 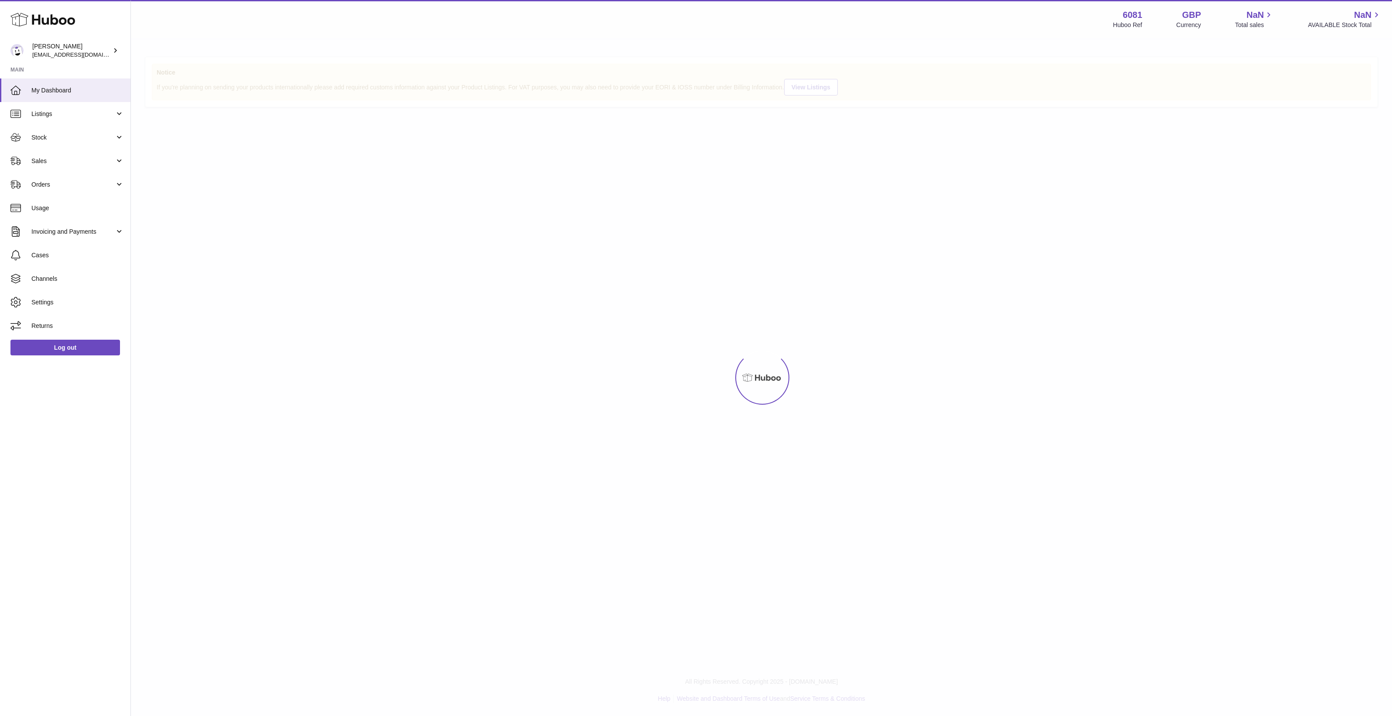 What do you see at coordinates (1188, 25) in the screenshot?
I see `div: Currency` at bounding box center [1188, 25].